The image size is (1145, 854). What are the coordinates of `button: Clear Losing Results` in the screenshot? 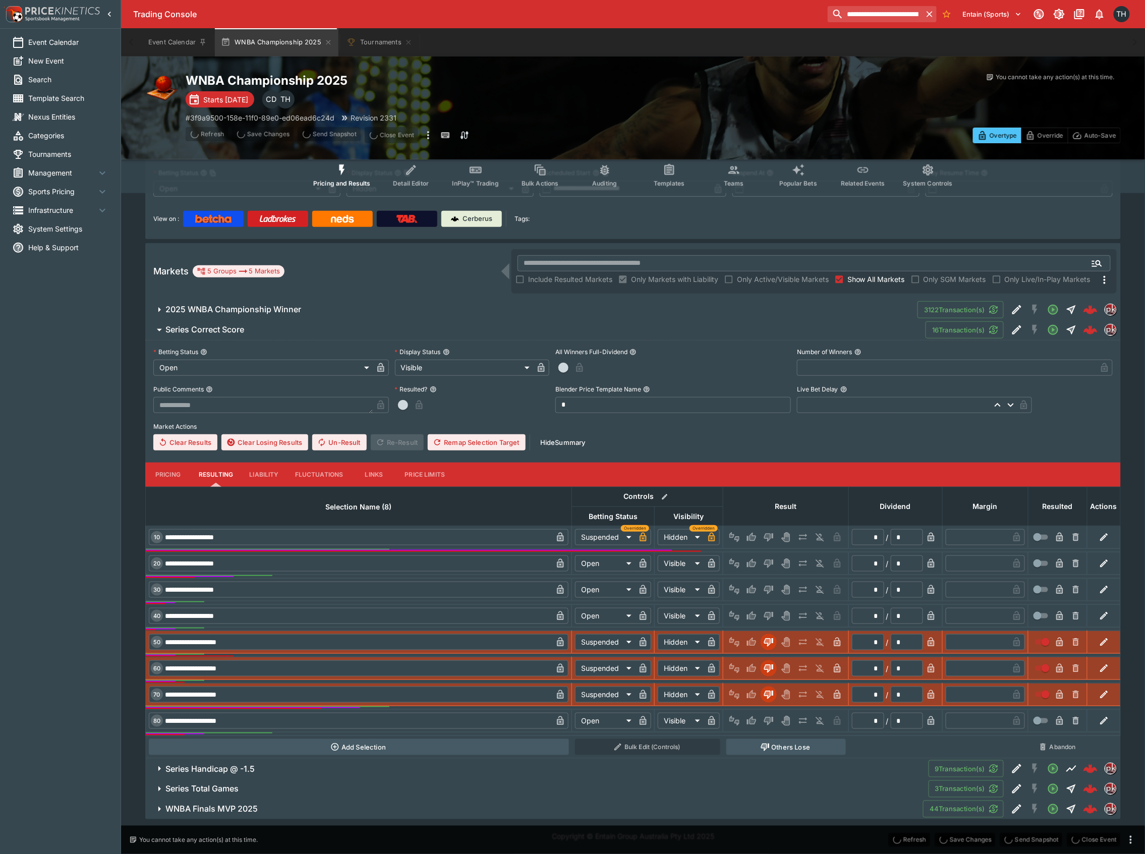 It's located at (265, 443).